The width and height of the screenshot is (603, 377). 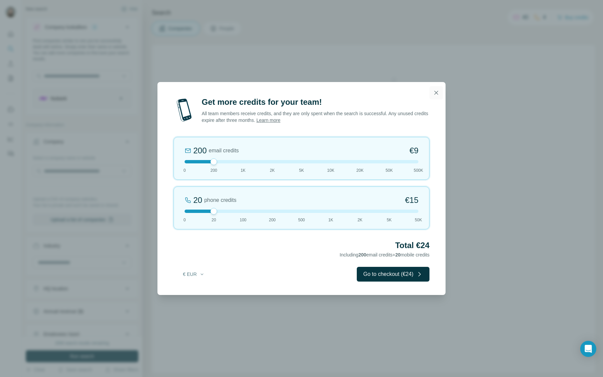 I want to click on span: email credits, so click(x=224, y=151).